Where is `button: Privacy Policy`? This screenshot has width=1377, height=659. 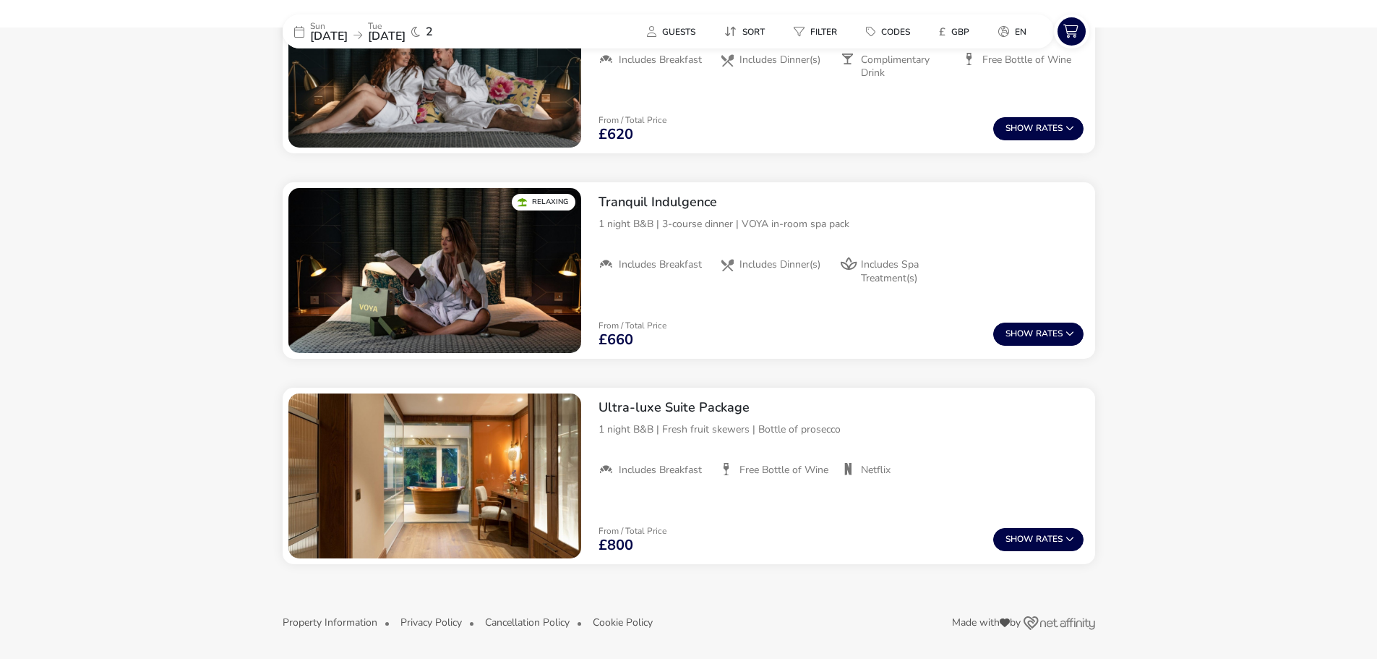 button: Privacy Policy is located at coordinates (431, 622).